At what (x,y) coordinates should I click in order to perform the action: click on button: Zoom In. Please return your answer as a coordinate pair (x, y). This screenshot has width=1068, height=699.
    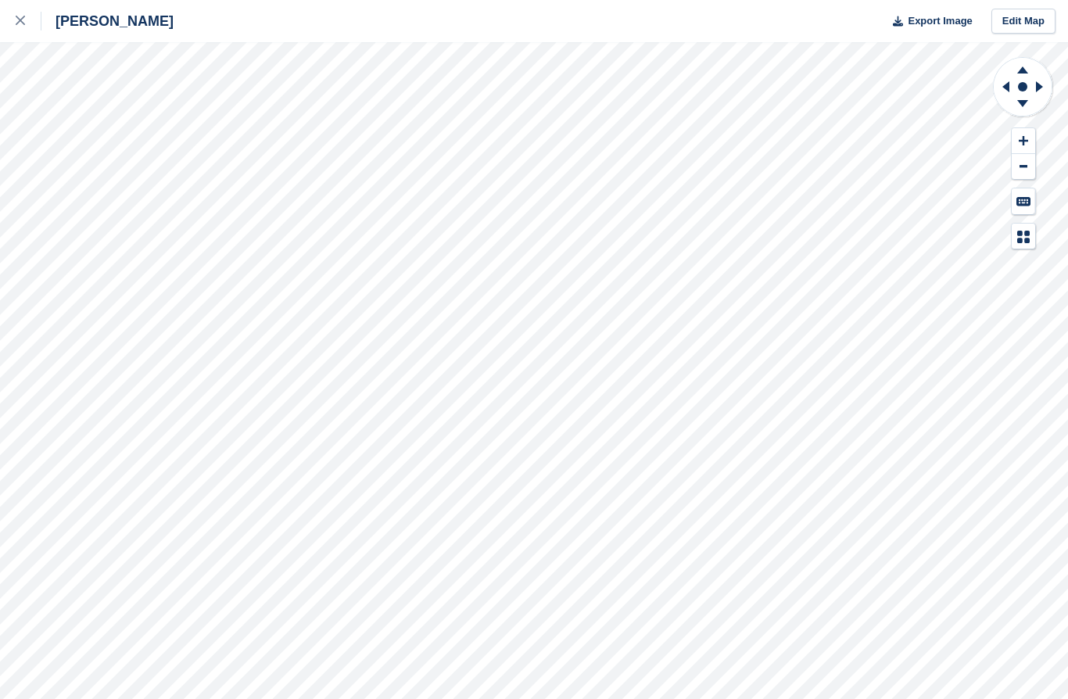
    Looking at the image, I should click on (1023, 141).